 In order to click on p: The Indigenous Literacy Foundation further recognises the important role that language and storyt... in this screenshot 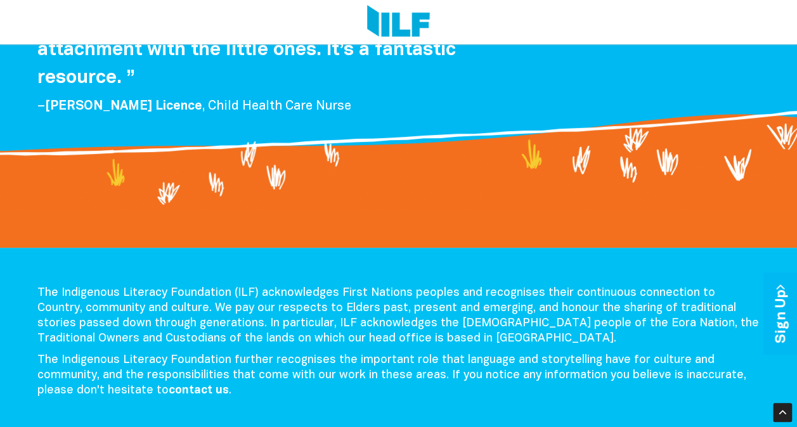, I will do `click(399, 376)`.